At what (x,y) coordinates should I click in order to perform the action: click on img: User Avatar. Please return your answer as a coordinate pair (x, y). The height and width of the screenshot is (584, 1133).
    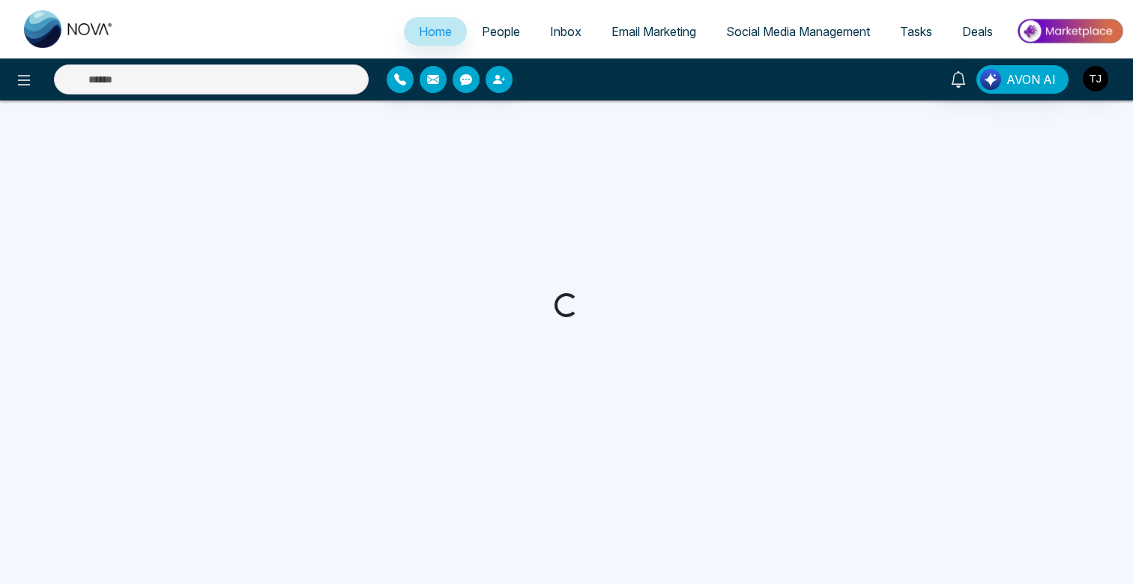
    Looking at the image, I should click on (1095, 79).